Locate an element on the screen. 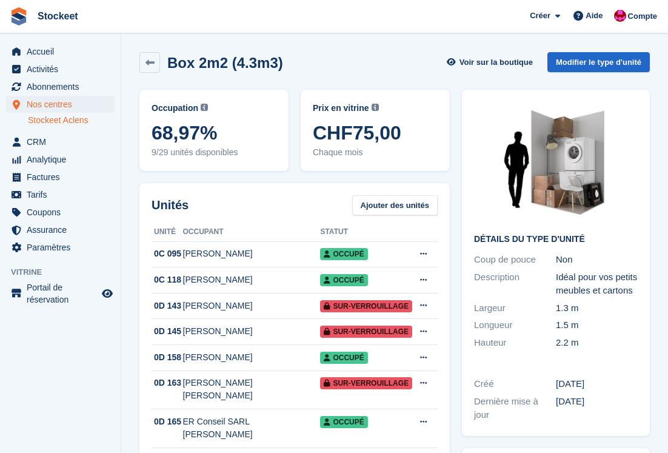 Image resolution: width=668 pixels, height=453 pixels. a: Ajouter des unités is located at coordinates (395, 205).